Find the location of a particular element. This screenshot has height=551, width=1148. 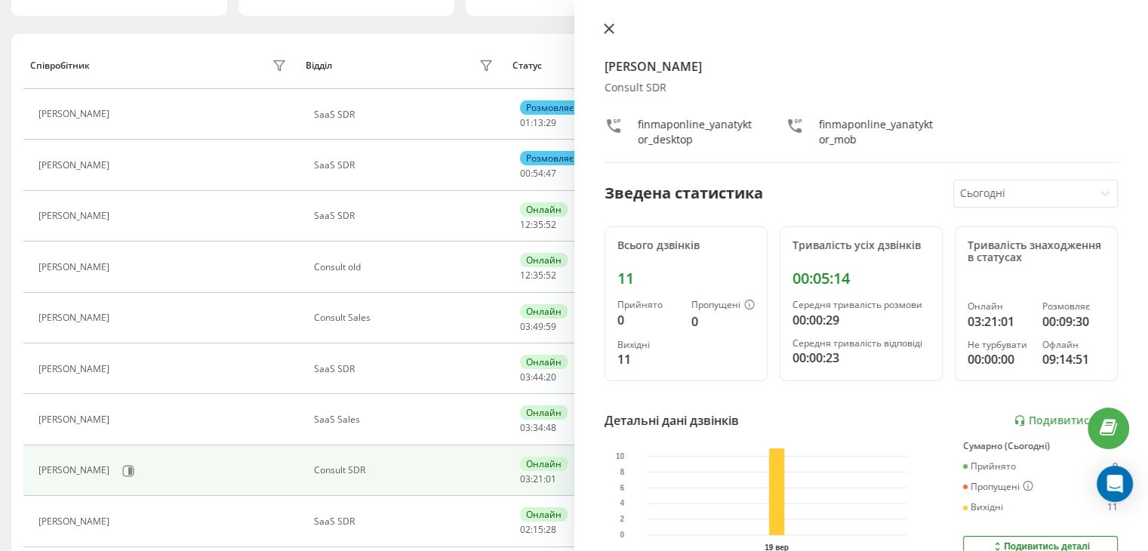

div: Відділ is located at coordinates (319, 66).